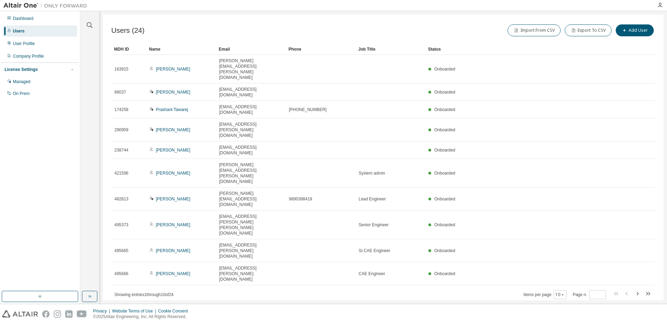 This screenshot has width=667, height=324. What do you see at coordinates (22, 82) in the screenshot?
I see `div: Managed` at bounding box center [22, 82].